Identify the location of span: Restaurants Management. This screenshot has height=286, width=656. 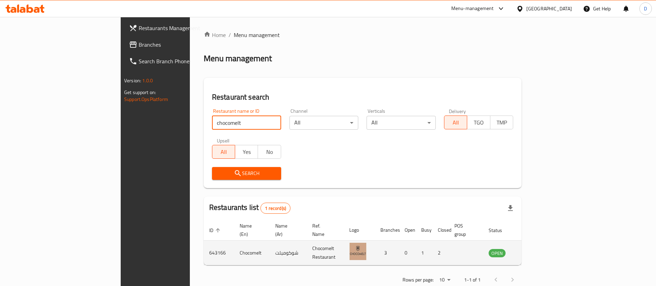
(181, 28).